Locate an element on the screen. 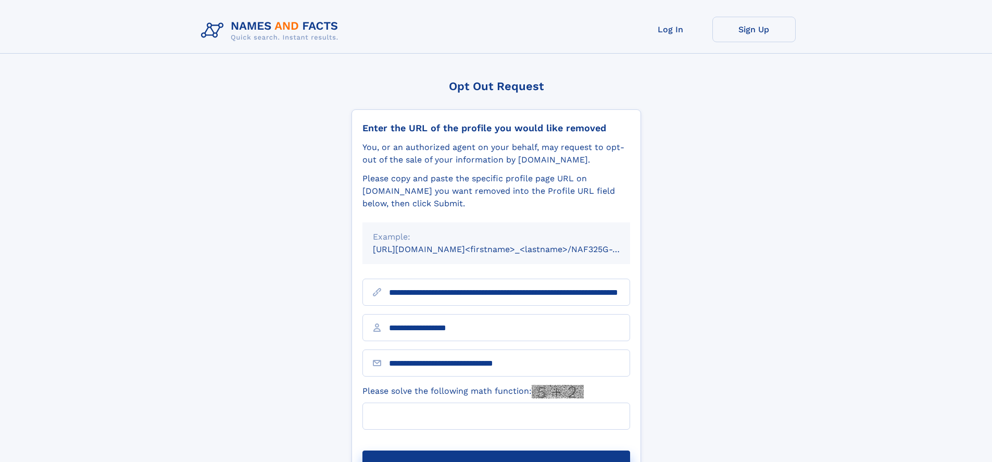 The height and width of the screenshot is (462, 992). a: Sign Up is located at coordinates (754, 29).